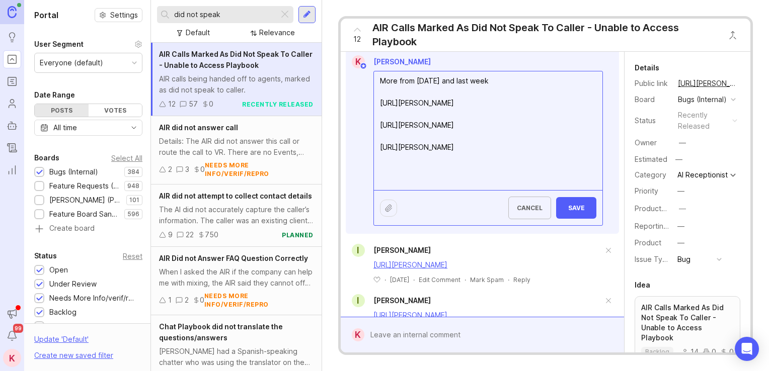 The width and height of the screenshot is (769, 371). I want to click on p: AIR Calls Marked As Did Not Speak To Caller - Unable to Access Playbook, so click(687, 323).